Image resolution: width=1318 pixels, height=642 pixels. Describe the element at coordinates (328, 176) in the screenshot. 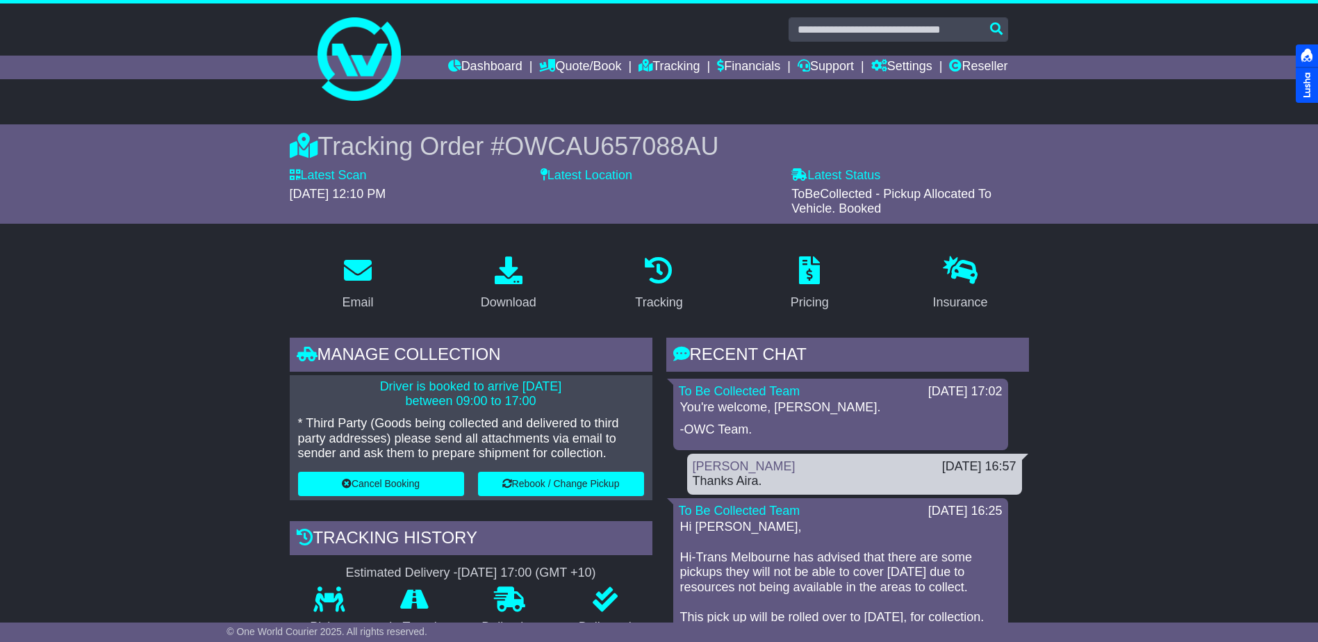

I see `label: Latest Scan` at that location.